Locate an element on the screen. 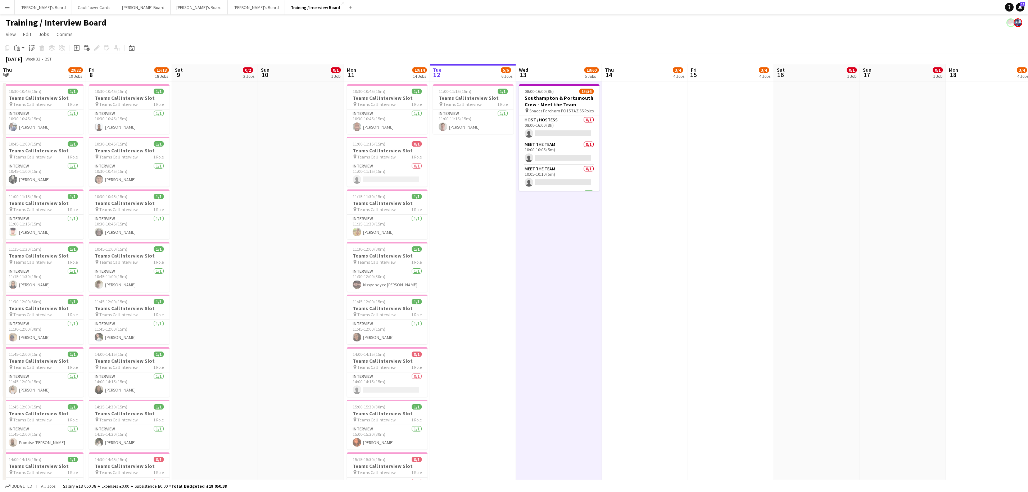 This screenshot has width=1028, height=492. span: 11 is located at coordinates (1023, 4).